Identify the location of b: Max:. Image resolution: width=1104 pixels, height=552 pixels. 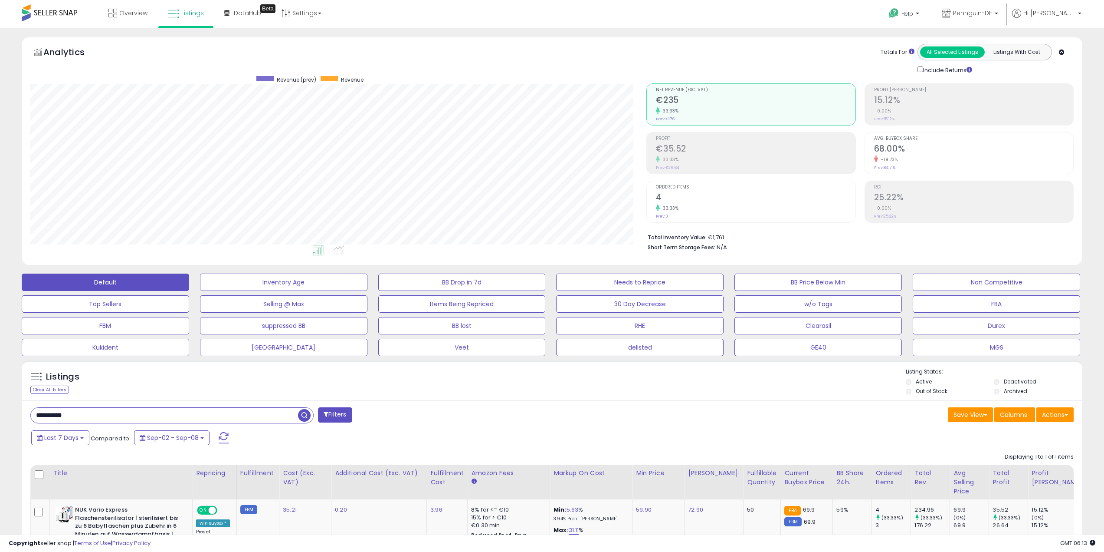
(561, 529).